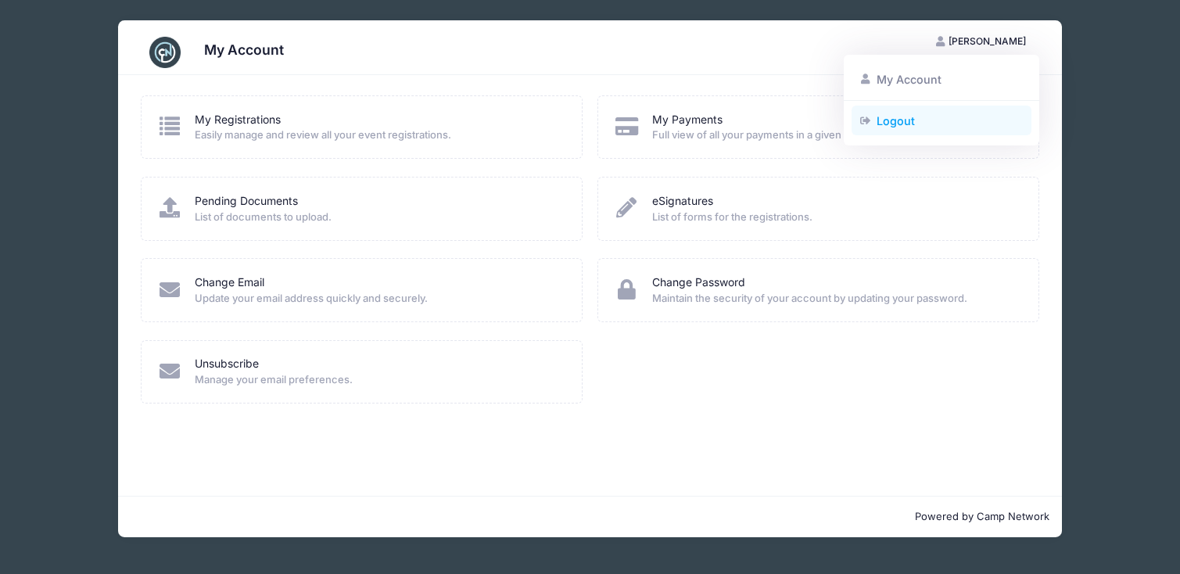 This screenshot has width=1180, height=574. What do you see at coordinates (590, 517) in the screenshot?
I see `p: Powered by Camp Network` at bounding box center [590, 517].